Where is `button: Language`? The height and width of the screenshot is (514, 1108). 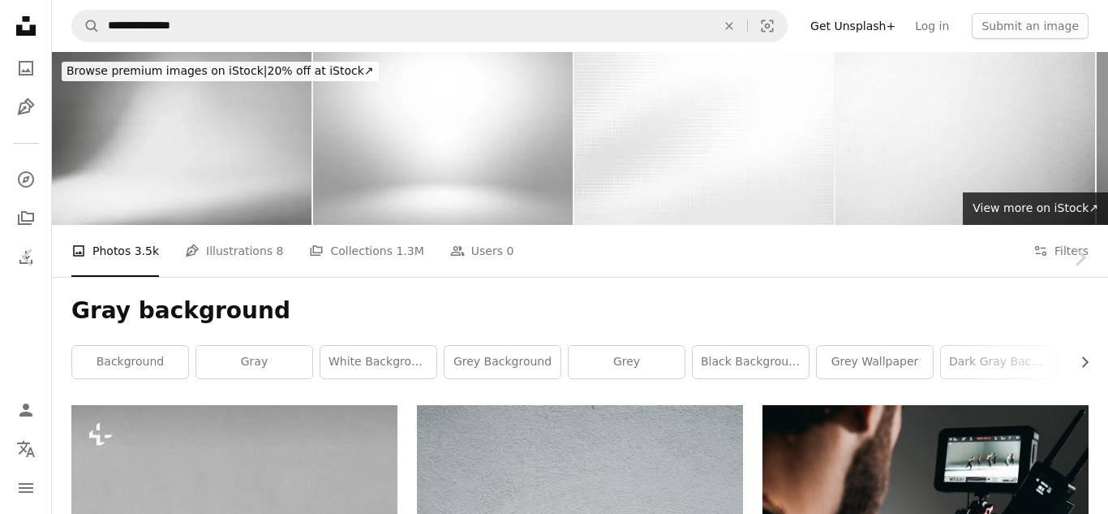
button: Language is located at coordinates (26, 449).